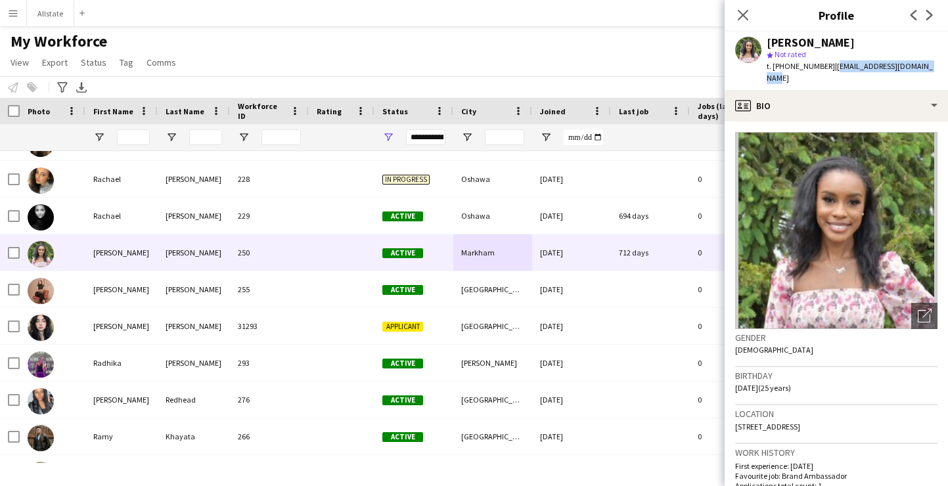 The width and height of the screenshot is (948, 486). What do you see at coordinates (113, 111) in the screenshot?
I see `span: First Name` at bounding box center [113, 111].